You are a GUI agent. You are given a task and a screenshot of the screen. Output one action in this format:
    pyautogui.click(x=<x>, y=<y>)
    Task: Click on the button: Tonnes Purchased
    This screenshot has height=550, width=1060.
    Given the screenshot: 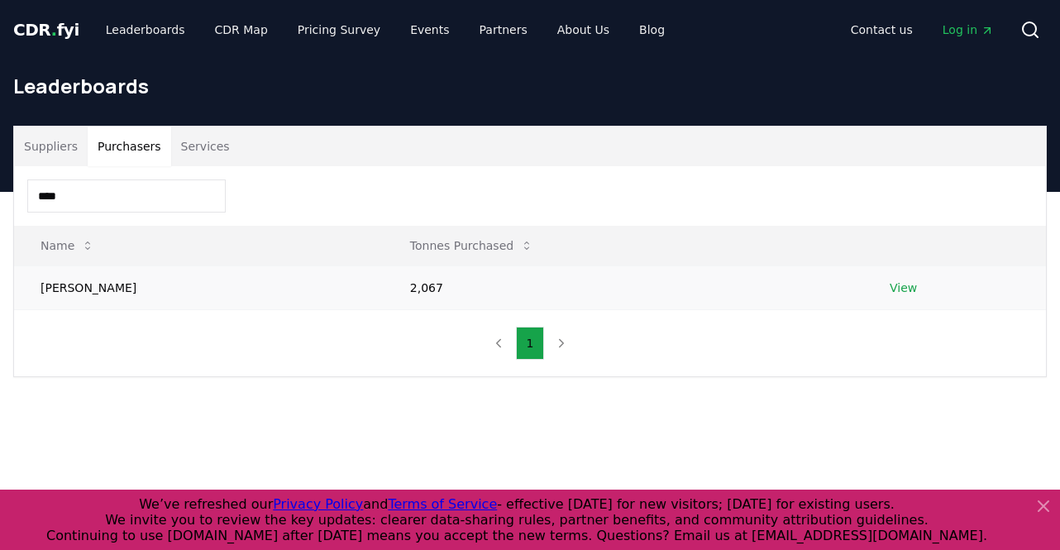 What is the action you would take?
    pyautogui.click(x=471, y=245)
    